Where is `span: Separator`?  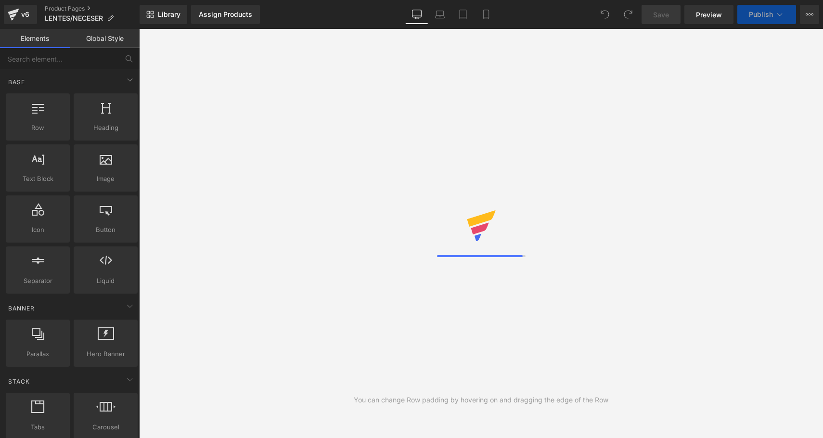 span: Separator is located at coordinates (38, 280).